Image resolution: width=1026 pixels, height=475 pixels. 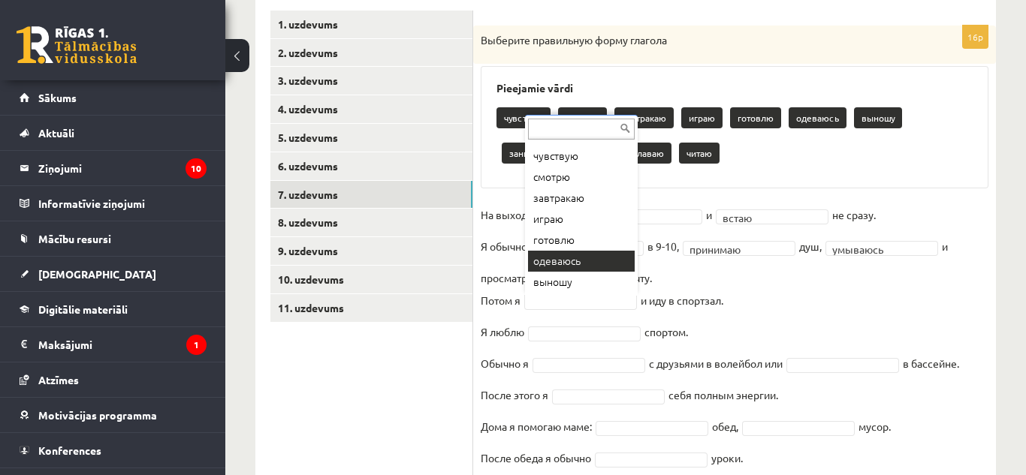 What do you see at coordinates (581, 177) in the screenshot?
I see `div: смотрю` at bounding box center [581, 177].